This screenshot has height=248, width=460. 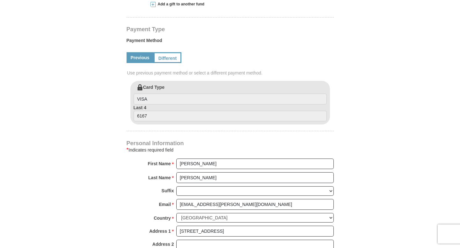 What do you see at coordinates (230, 94) in the screenshot?
I see `label: Card Type` at bounding box center [230, 94].